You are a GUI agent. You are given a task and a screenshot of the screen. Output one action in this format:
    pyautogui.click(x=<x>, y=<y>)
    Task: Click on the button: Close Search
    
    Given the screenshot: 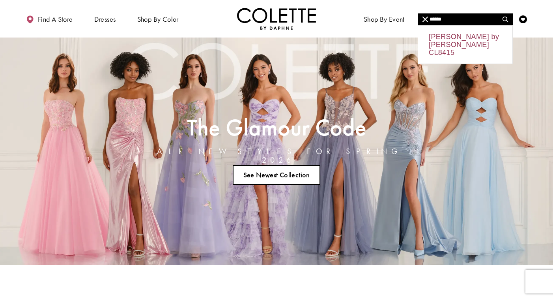 What is the action you would take?
    pyautogui.click(x=425, y=19)
    